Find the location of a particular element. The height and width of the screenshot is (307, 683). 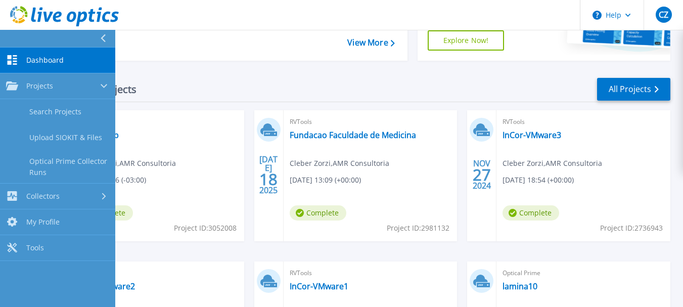

span: Collectors is located at coordinates (43, 196).